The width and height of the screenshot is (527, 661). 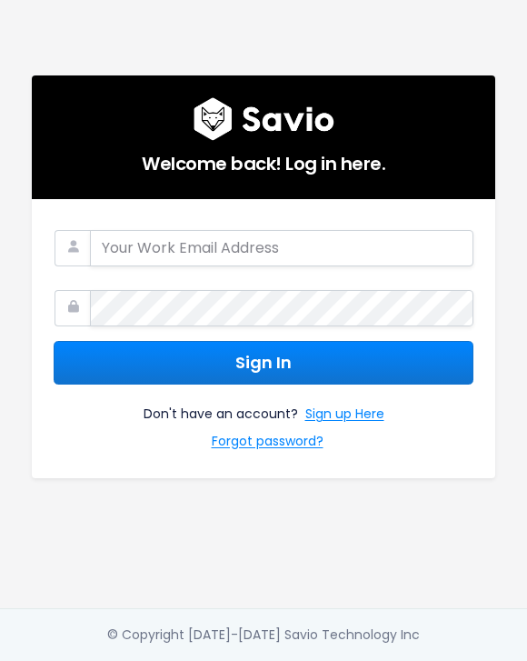 What do you see at coordinates (264, 420) in the screenshot?
I see `div: Don't have an account?` at bounding box center [264, 420].